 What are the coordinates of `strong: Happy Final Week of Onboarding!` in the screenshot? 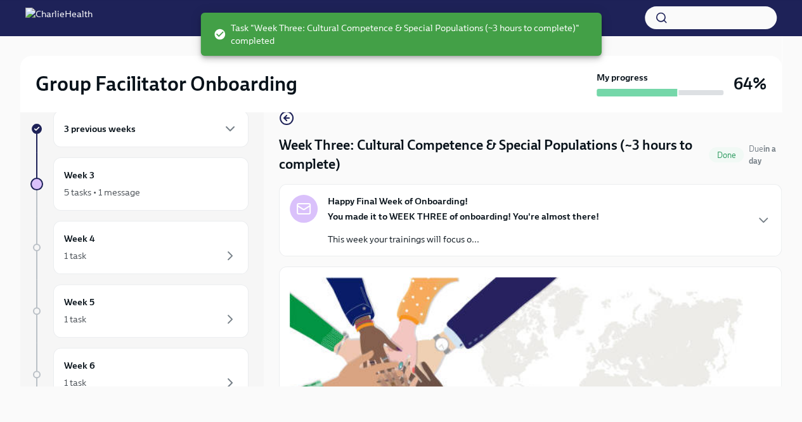 It's located at (398, 201).